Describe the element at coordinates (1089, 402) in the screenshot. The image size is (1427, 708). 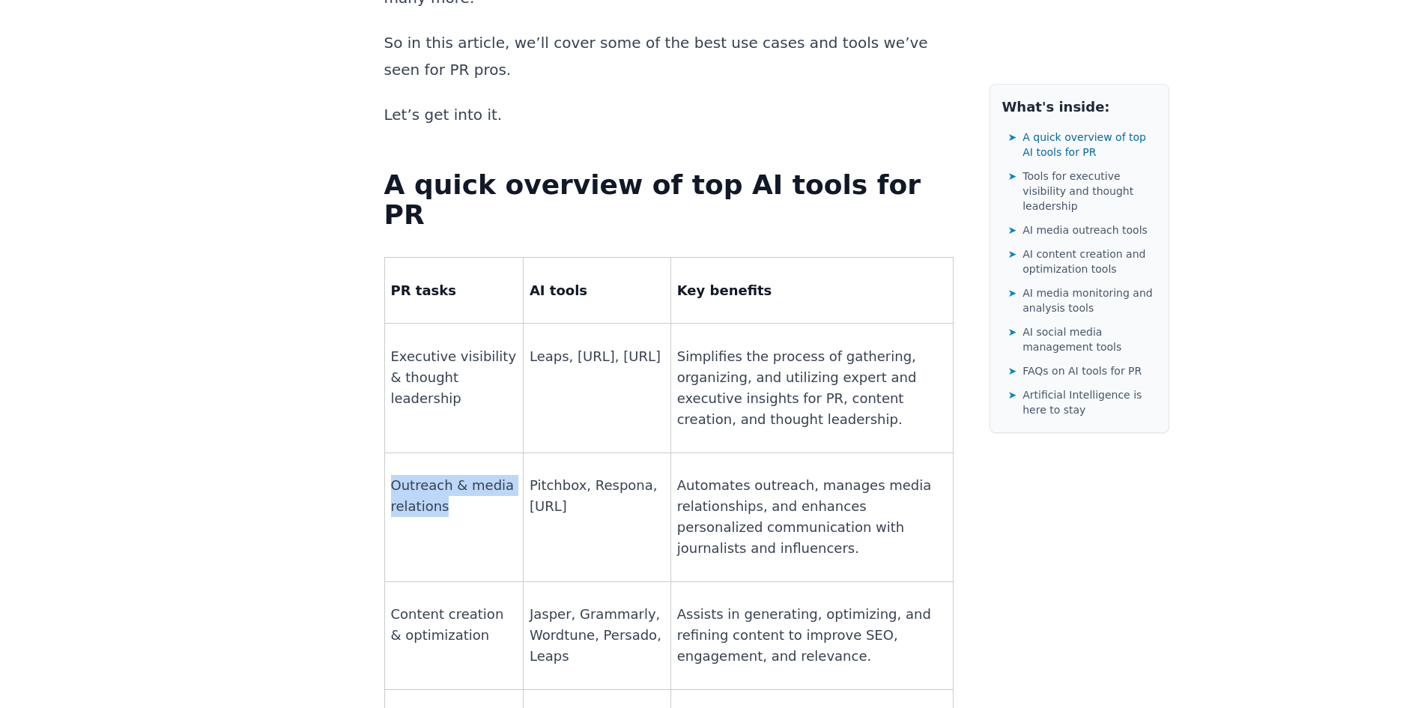
I see `span: Artificial Intelligence is here to stay` at that location.